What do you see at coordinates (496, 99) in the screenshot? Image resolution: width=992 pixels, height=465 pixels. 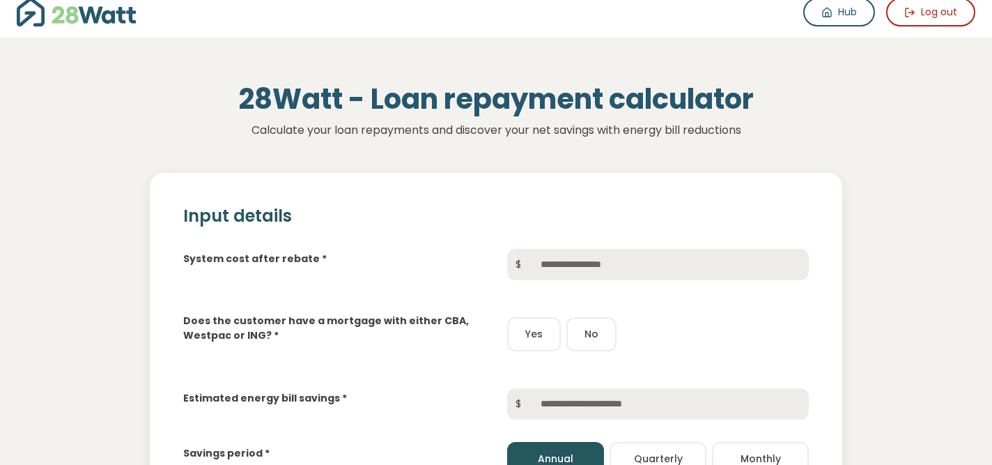 I see `h1: 28Watt - Loan repayment calculator` at bounding box center [496, 99].